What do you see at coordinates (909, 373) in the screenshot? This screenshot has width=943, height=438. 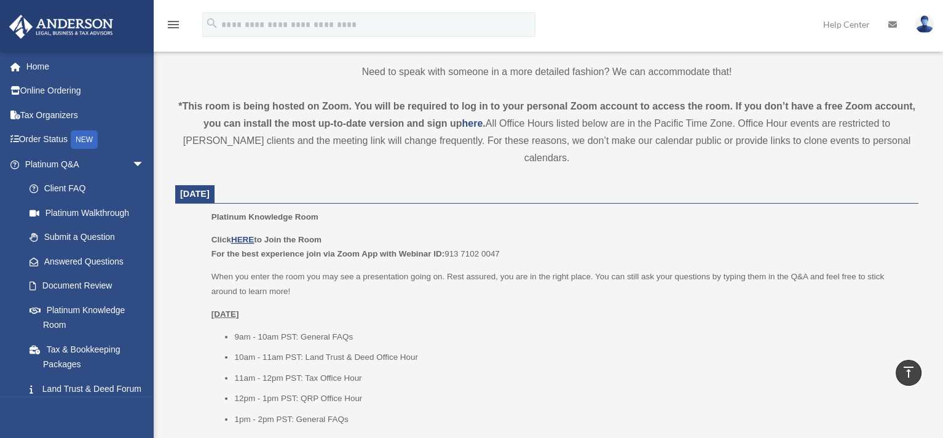 I see `a: vertical_align_top` at bounding box center [909, 373].